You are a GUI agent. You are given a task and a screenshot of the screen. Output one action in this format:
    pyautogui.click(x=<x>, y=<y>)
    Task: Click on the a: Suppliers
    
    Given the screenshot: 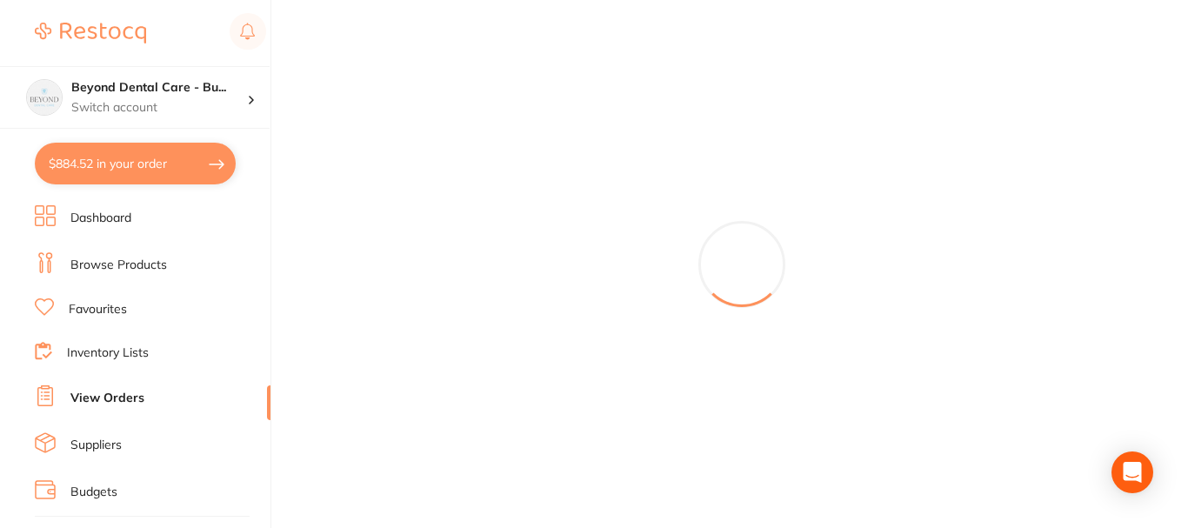 What is the action you would take?
    pyautogui.click(x=96, y=445)
    